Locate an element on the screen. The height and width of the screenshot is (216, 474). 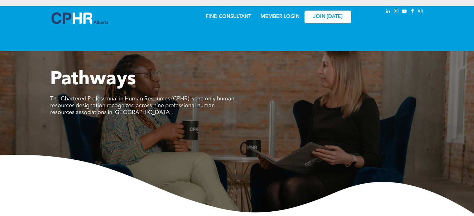
a: youtube is located at coordinates (404, 12).